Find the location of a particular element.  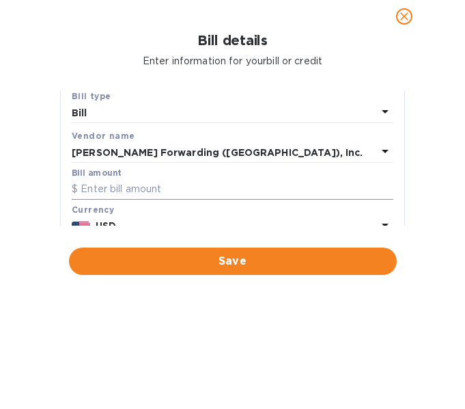

label: Bill amount is located at coordinates (96, 174).